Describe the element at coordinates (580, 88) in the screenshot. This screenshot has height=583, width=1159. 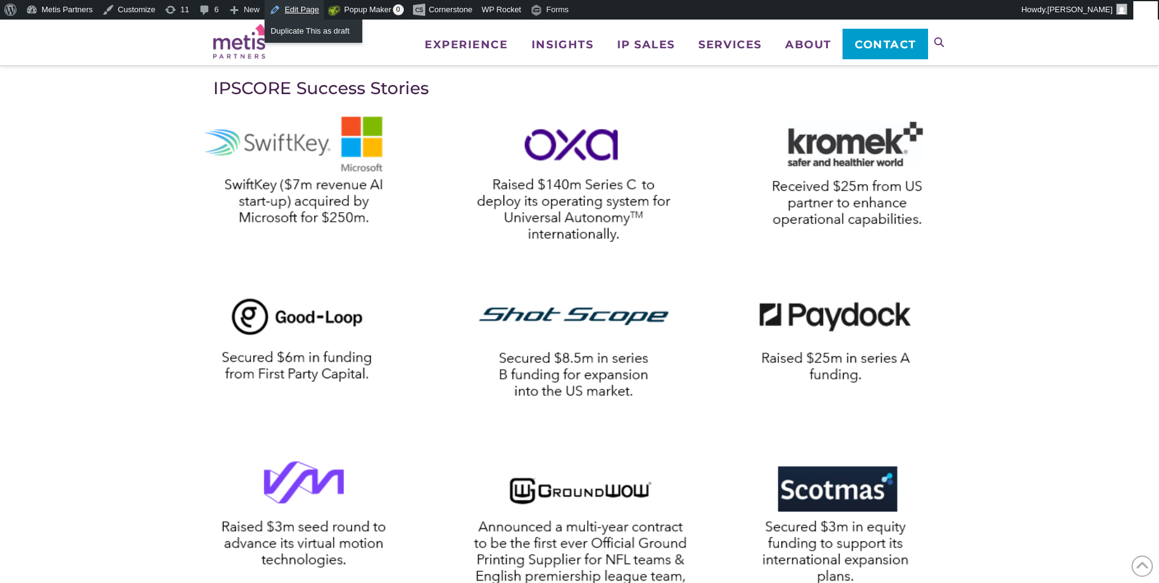
I see `h3: IPSCORE Success Stories` at that location.